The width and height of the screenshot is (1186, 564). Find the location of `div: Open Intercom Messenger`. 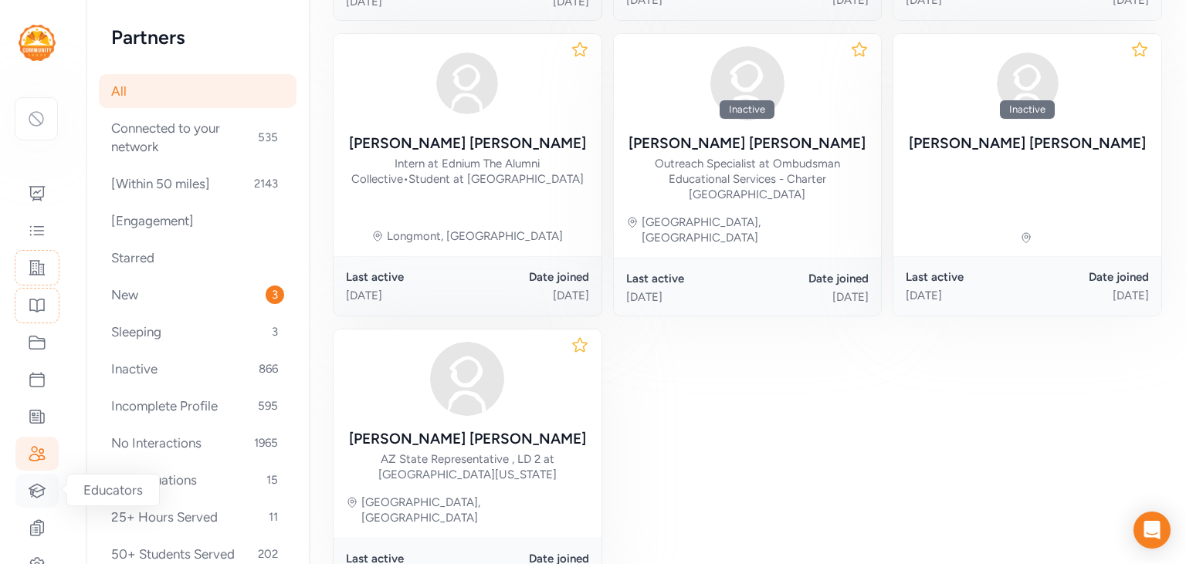

div: Open Intercom Messenger is located at coordinates (1152, 530).